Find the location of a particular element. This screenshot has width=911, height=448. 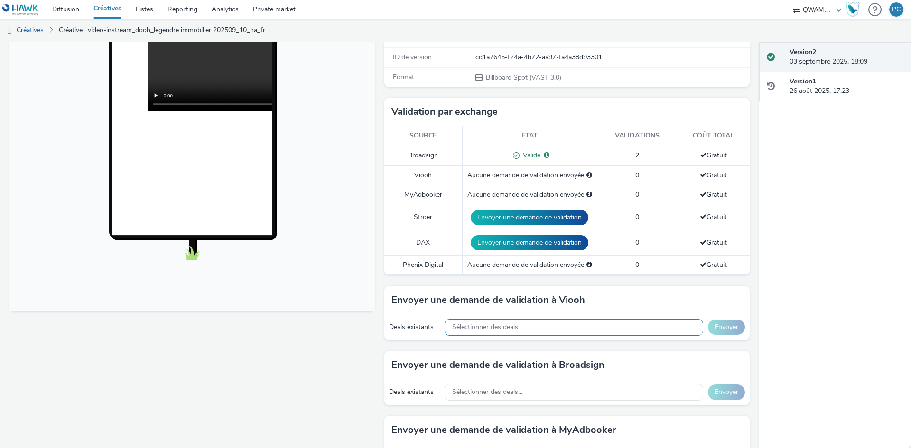

td: MyAdbooker is located at coordinates (423, 195).